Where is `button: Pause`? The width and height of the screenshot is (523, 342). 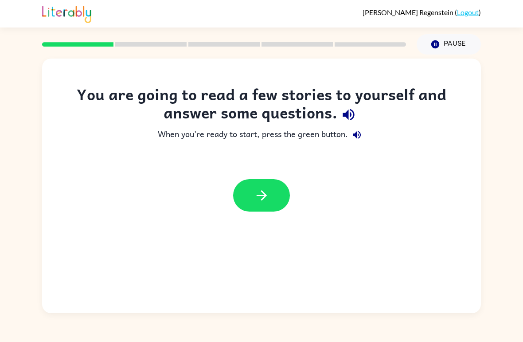
button: Pause is located at coordinates (449, 44).